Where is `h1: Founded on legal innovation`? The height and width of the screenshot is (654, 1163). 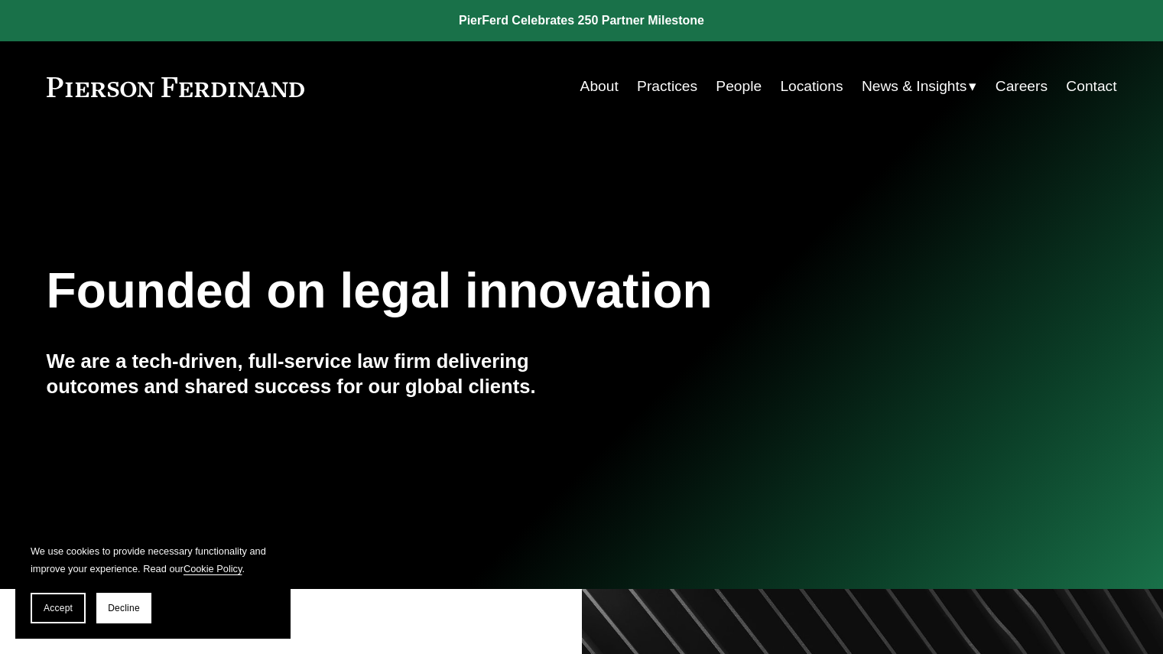 h1: Founded on legal innovation is located at coordinates (492, 290).